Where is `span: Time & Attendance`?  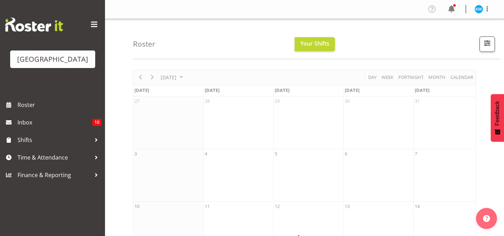
span: Time & Attendance is located at coordinates (54, 157).